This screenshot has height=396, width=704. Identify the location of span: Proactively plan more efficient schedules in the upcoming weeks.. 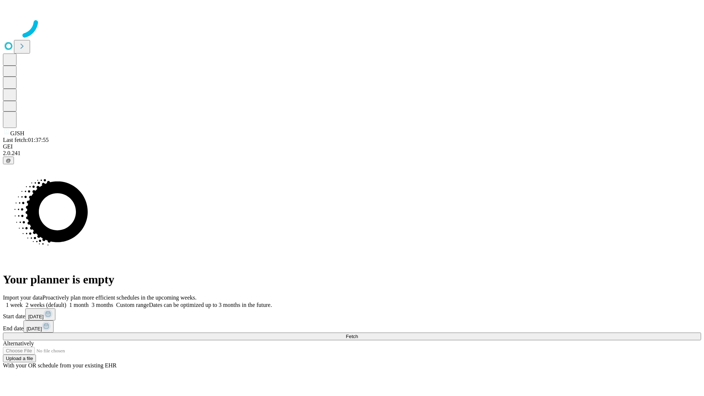
(120, 297).